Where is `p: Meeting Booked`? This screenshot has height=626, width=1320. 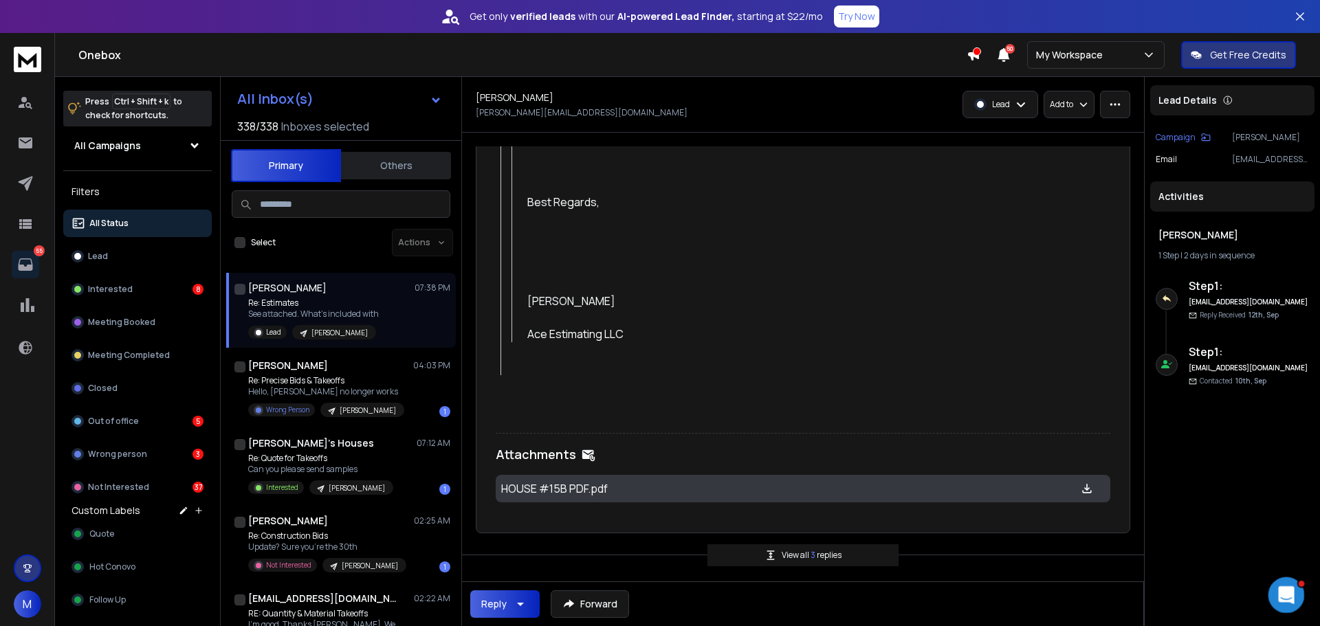
p: Meeting Booked is located at coordinates (122, 322).